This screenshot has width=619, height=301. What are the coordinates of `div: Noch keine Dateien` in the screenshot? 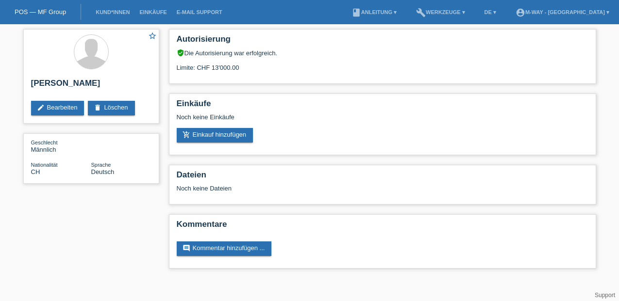 It's located at (325, 188).